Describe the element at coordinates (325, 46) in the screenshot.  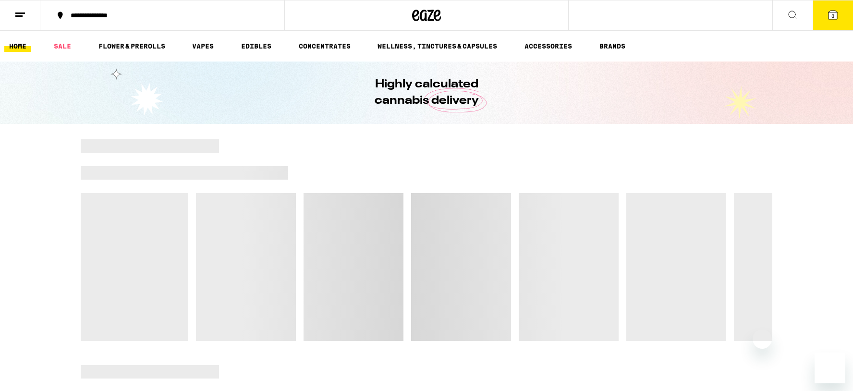
I see `a: CONCENTRATES` at that location.